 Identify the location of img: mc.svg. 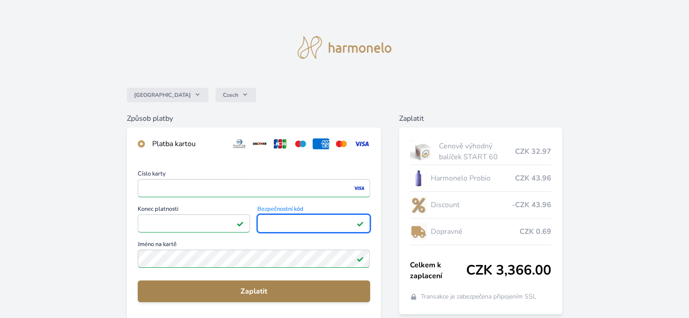
(341, 144).